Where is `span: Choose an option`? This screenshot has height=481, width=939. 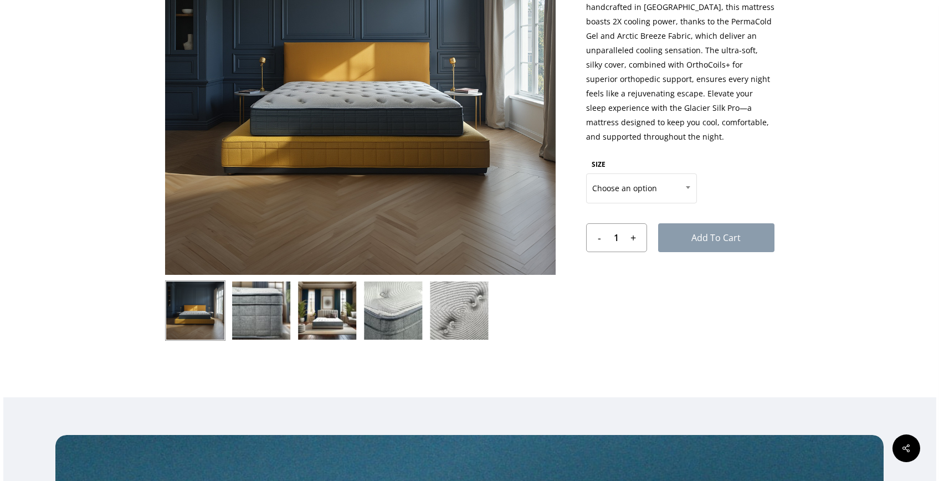 span: Choose an option is located at coordinates (642, 188).